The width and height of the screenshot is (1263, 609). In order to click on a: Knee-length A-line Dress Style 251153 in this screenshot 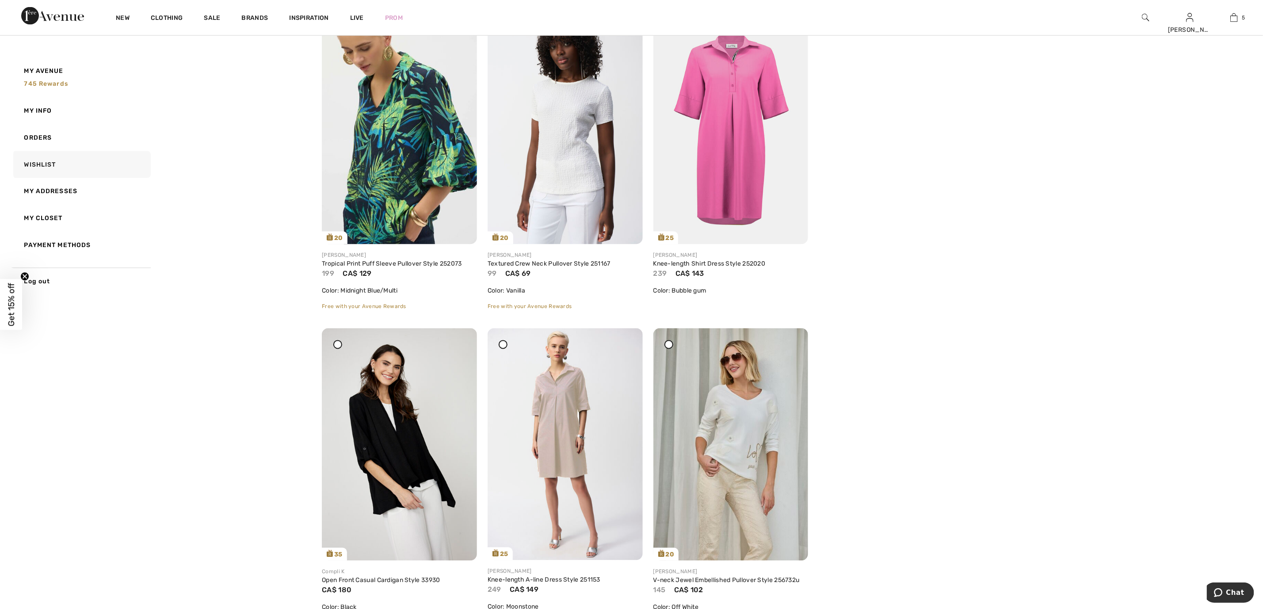, I will do `click(544, 580)`.